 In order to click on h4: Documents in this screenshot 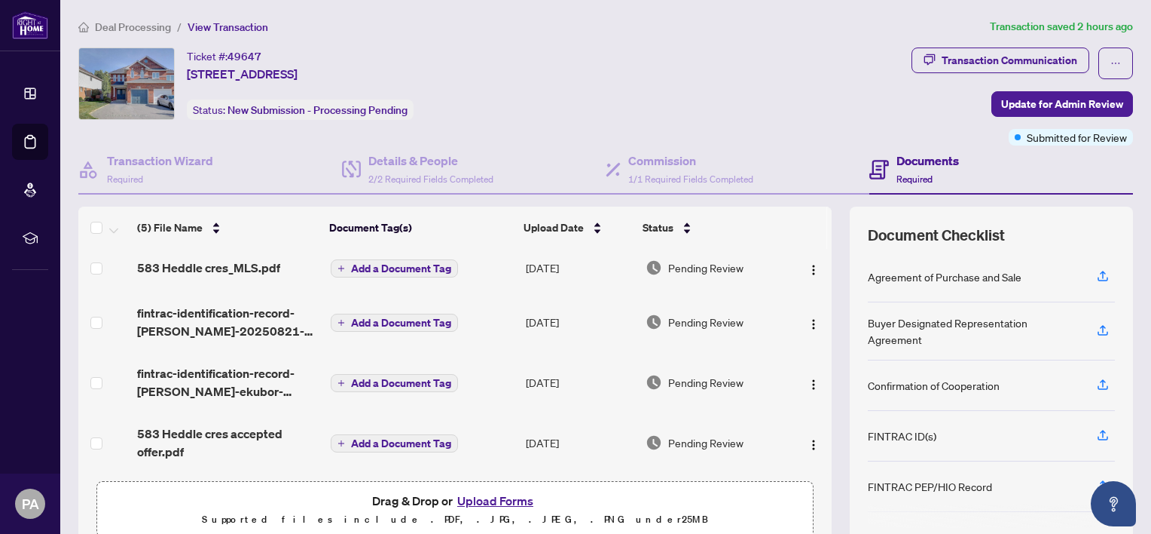, I will do `click(928, 161)`.